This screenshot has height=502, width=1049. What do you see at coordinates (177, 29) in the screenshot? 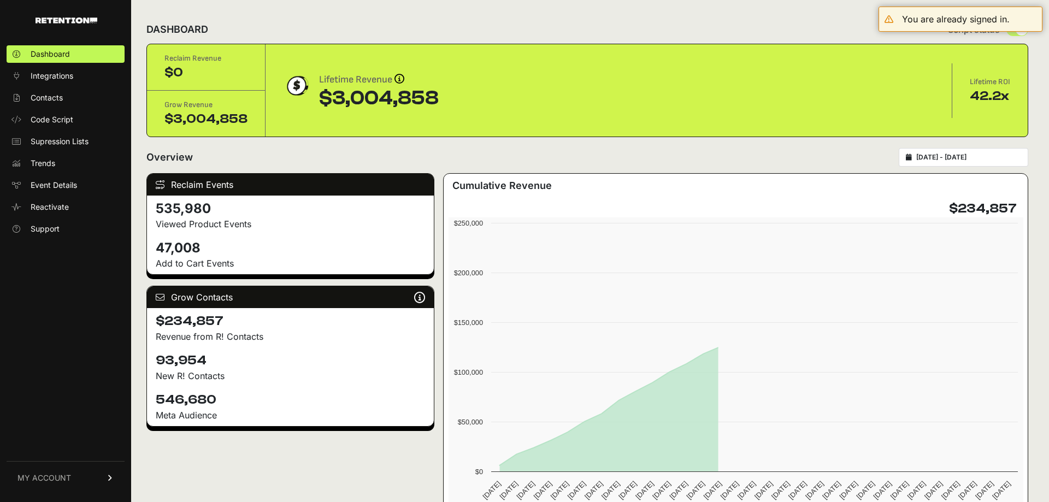
I see `h2: DASHBOARD` at bounding box center [177, 29].